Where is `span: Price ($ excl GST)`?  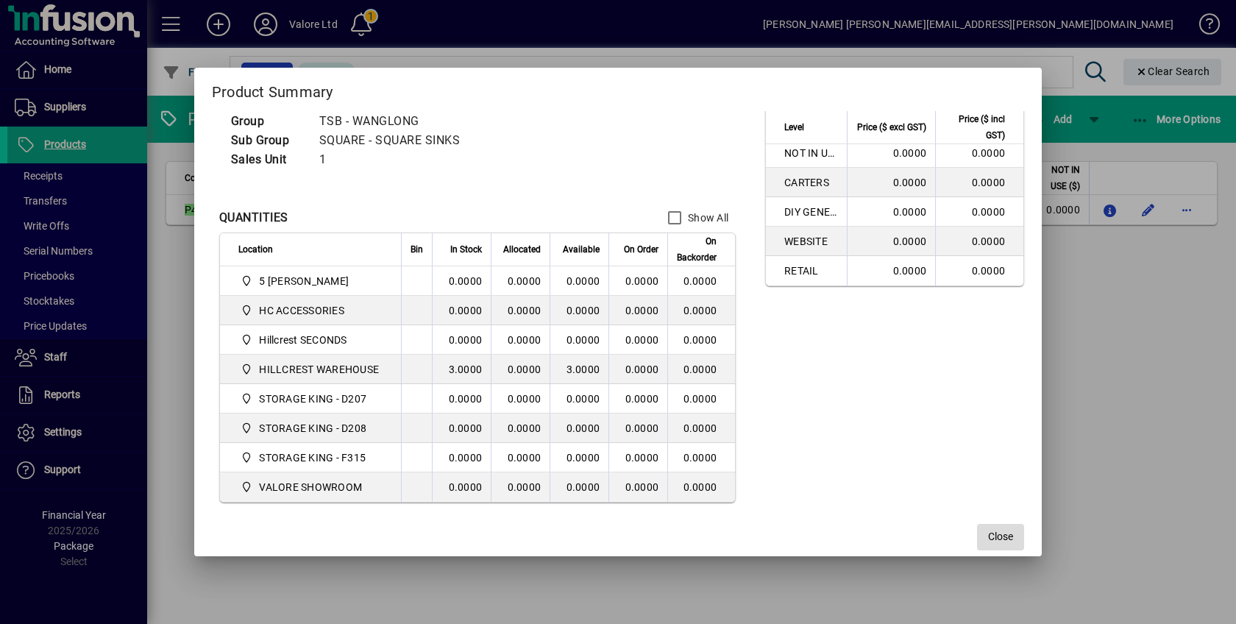
span: Price ($ excl GST) is located at coordinates (891, 127).